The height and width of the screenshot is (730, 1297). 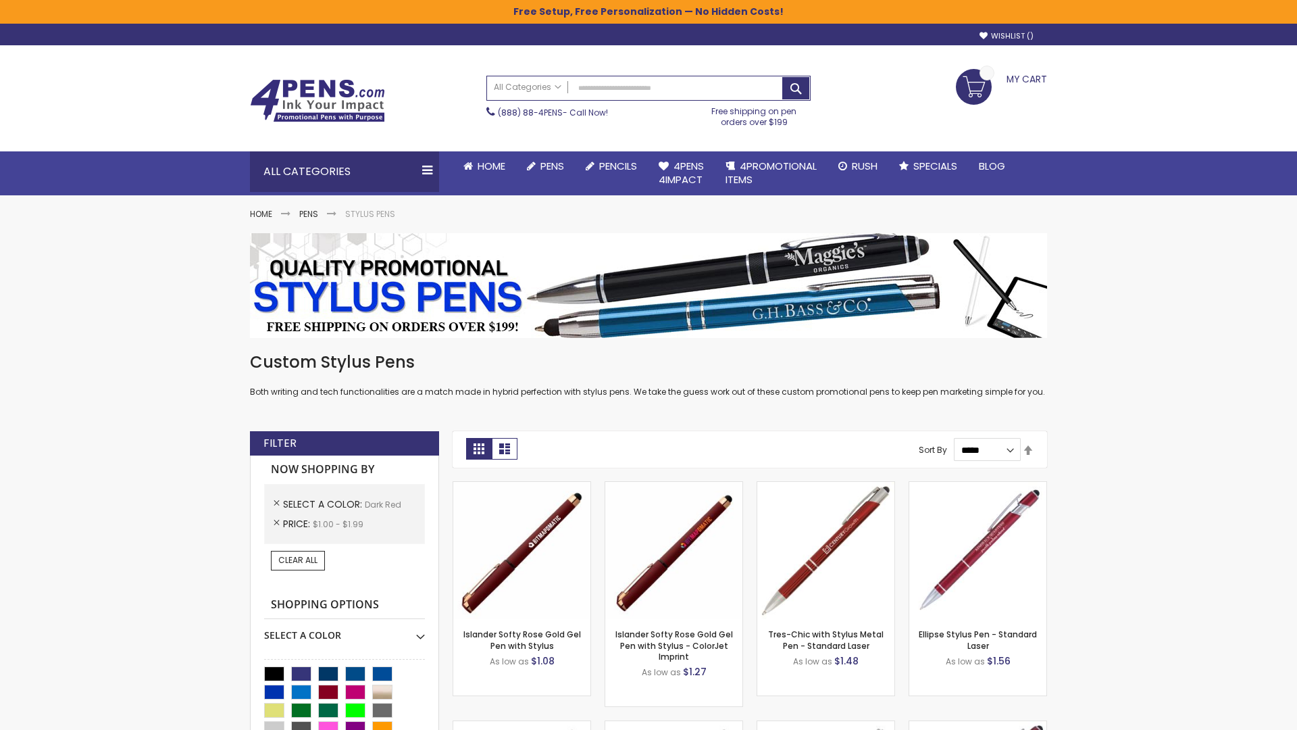 What do you see at coordinates (674, 645) in the screenshot?
I see `a: Islander Softy Rose Gold Gel Pen with Stylus - ColorJet Imprint` at bounding box center [674, 645].